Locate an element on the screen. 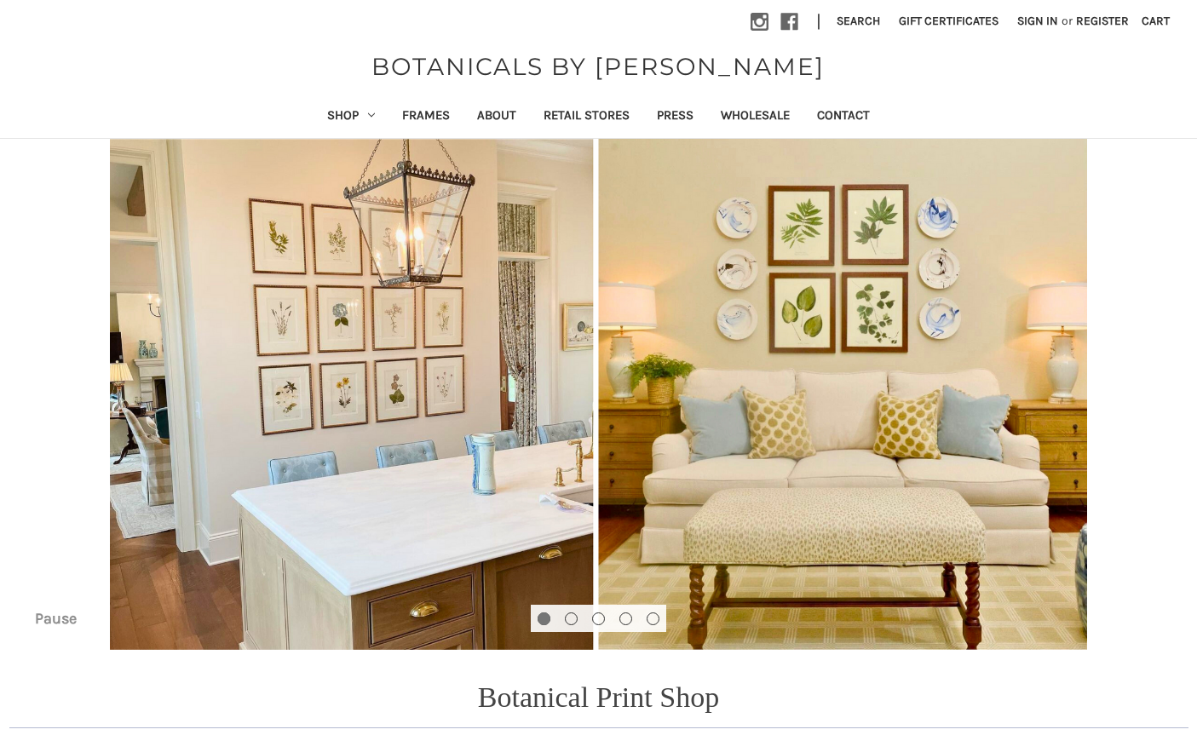 The width and height of the screenshot is (1197, 741). a: Frames is located at coordinates (426, 117).